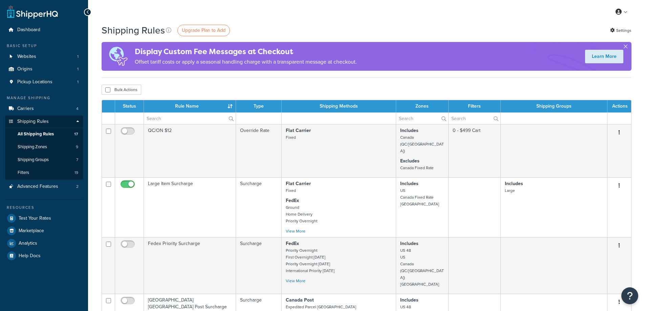 Image resolution: width=645 pixels, height=311 pixels. I want to click on span: Marketplace, so click(31, 231).